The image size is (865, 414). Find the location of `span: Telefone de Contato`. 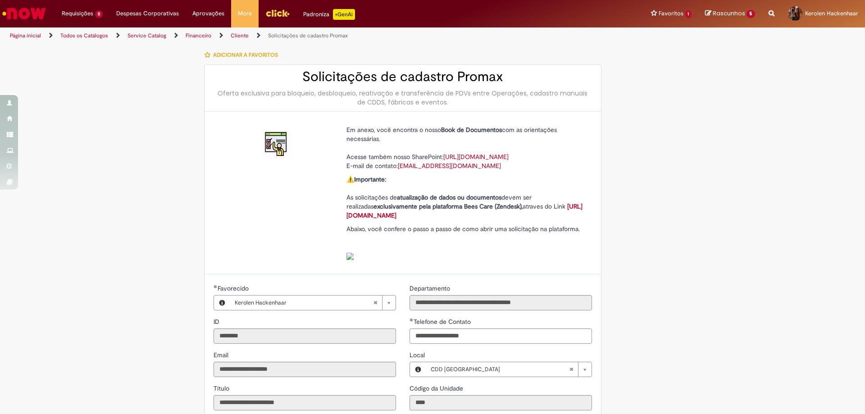

span: Telefone de Contato is located at coordinates (443, 322).